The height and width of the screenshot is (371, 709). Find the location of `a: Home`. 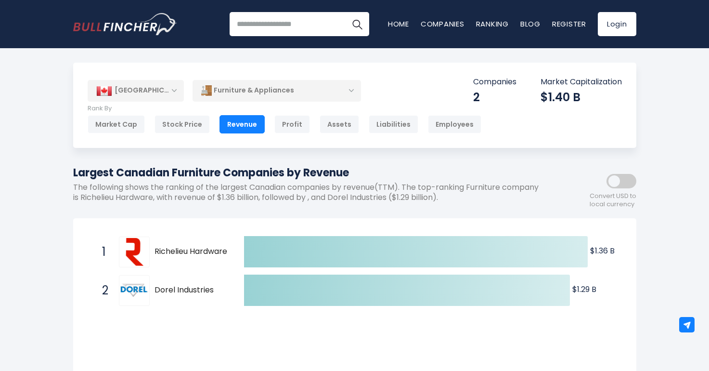

a: Home is located at coordinates (399, 24).